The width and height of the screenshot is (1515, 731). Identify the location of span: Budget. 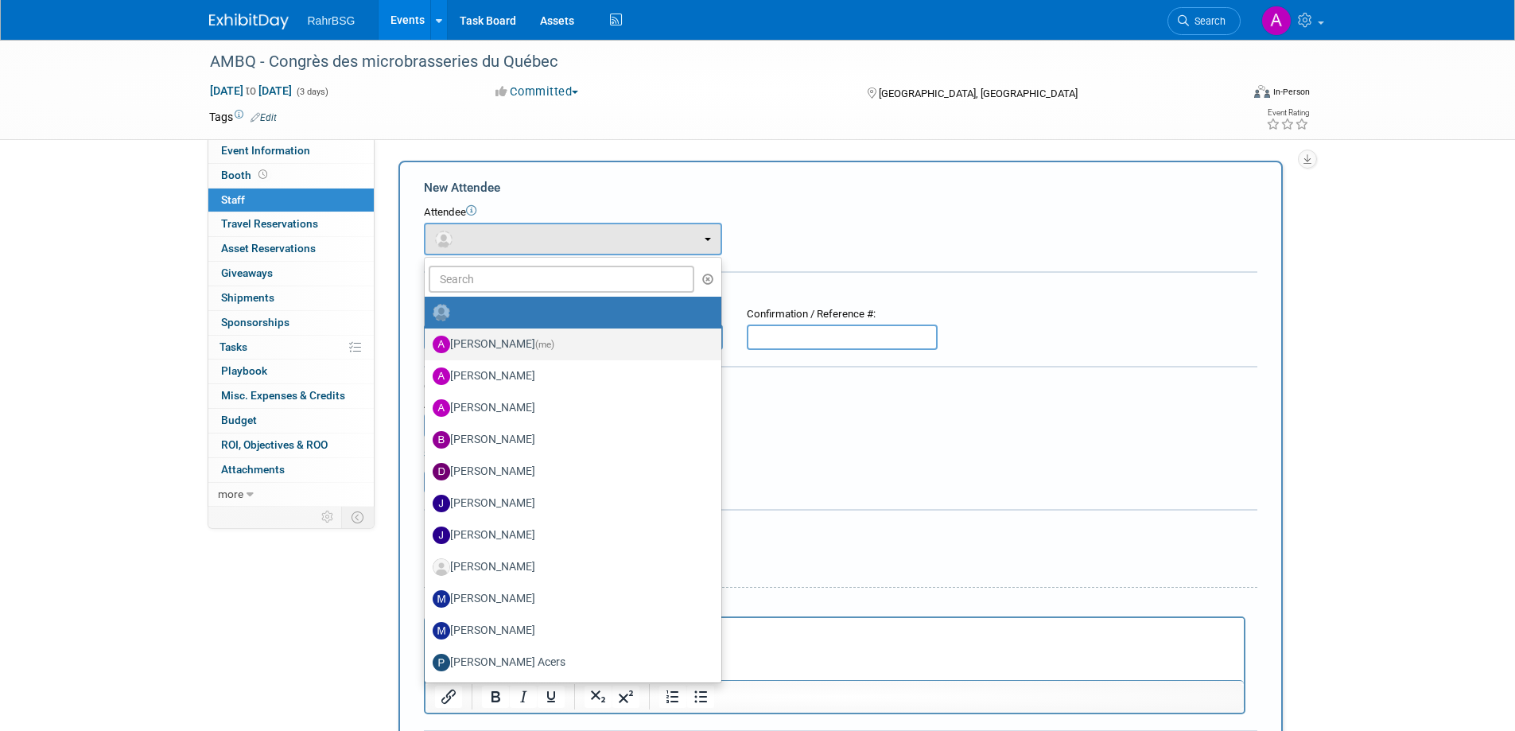
(239, 420).